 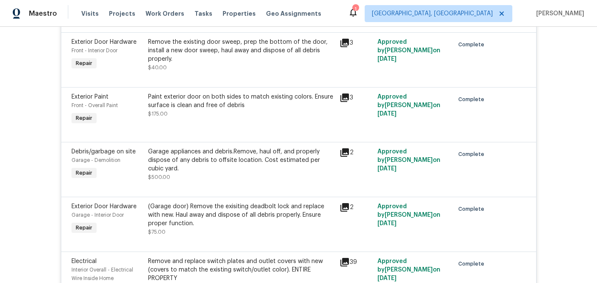 I want to click on span: Work Orders, so click(x=165, y=14).